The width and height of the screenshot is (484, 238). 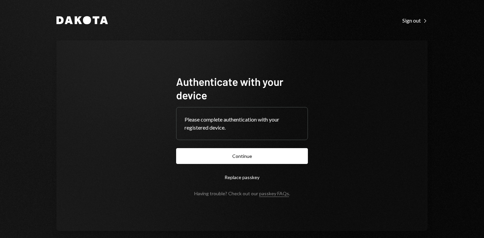 I want to click on button: Replace passkey, so click(x=242, y=177).